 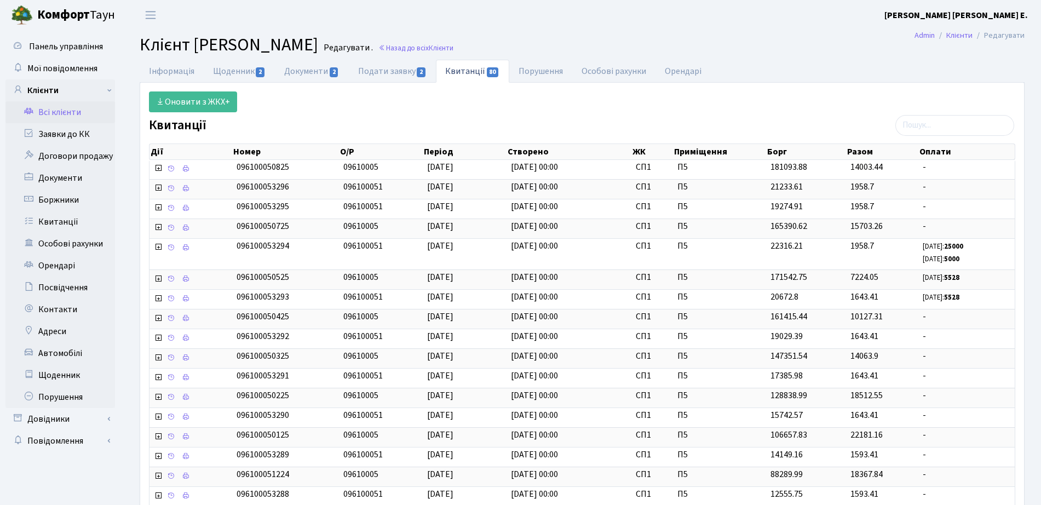 What do you see at coordinates (60, 288) in the screenshot?
I see `a: Посвідчення` at bounding box center [60, 288].